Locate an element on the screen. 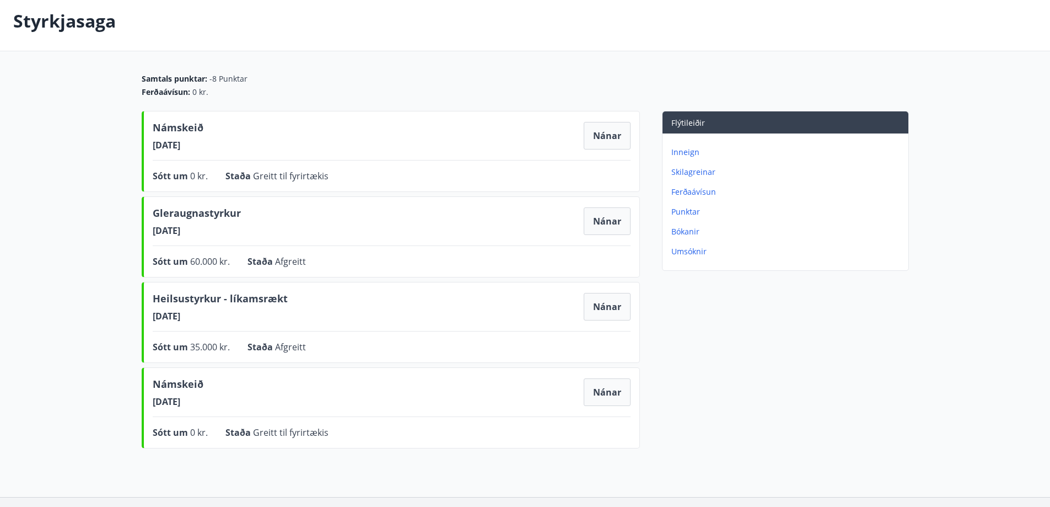 This screenshot has width=1050, height=507. span: Flýtileiðir is located at coordinates (688, 122).